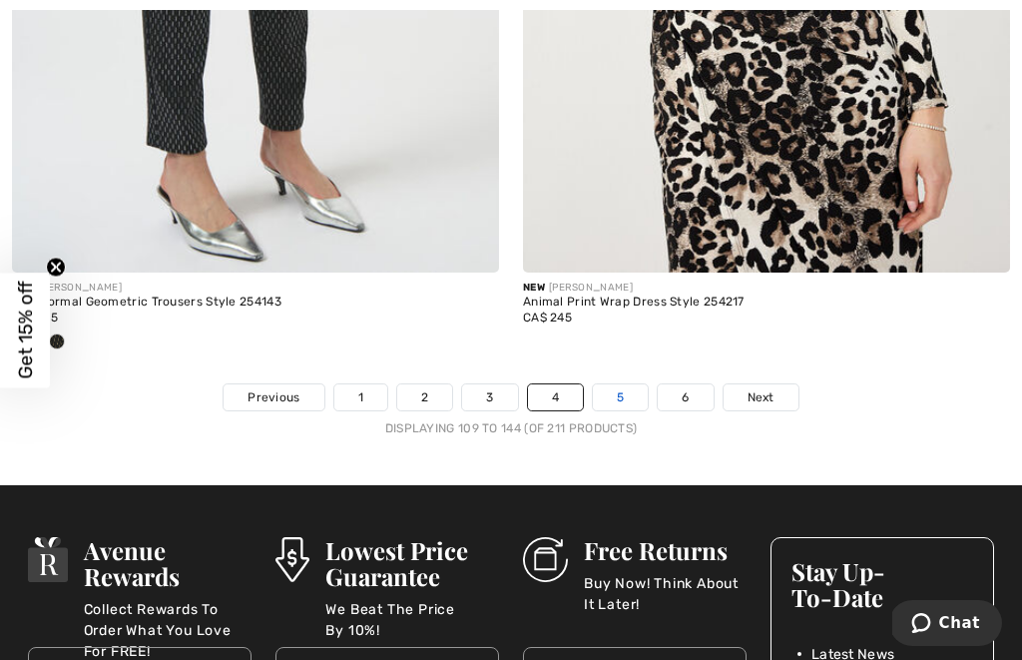 The height and width of the screenshot is (660, 1022). What do you see at coordinates (761, 397) in the screenshot?
I see `a: Next` at bounding box center [761, 397].